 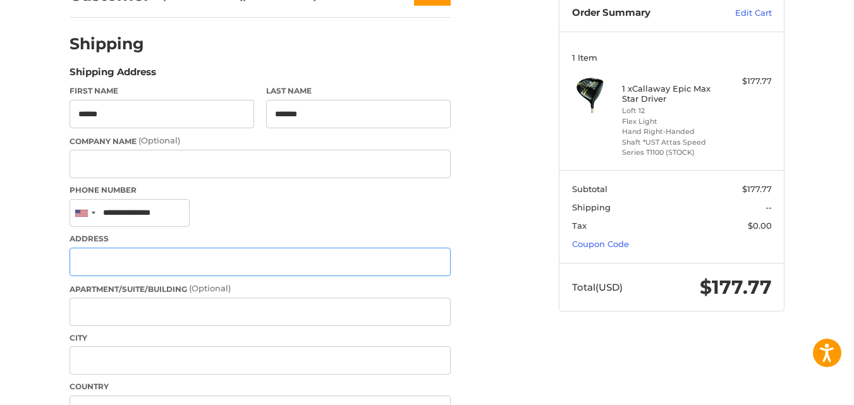 I want to click on label: Company Name, so click(x=260, y=141).